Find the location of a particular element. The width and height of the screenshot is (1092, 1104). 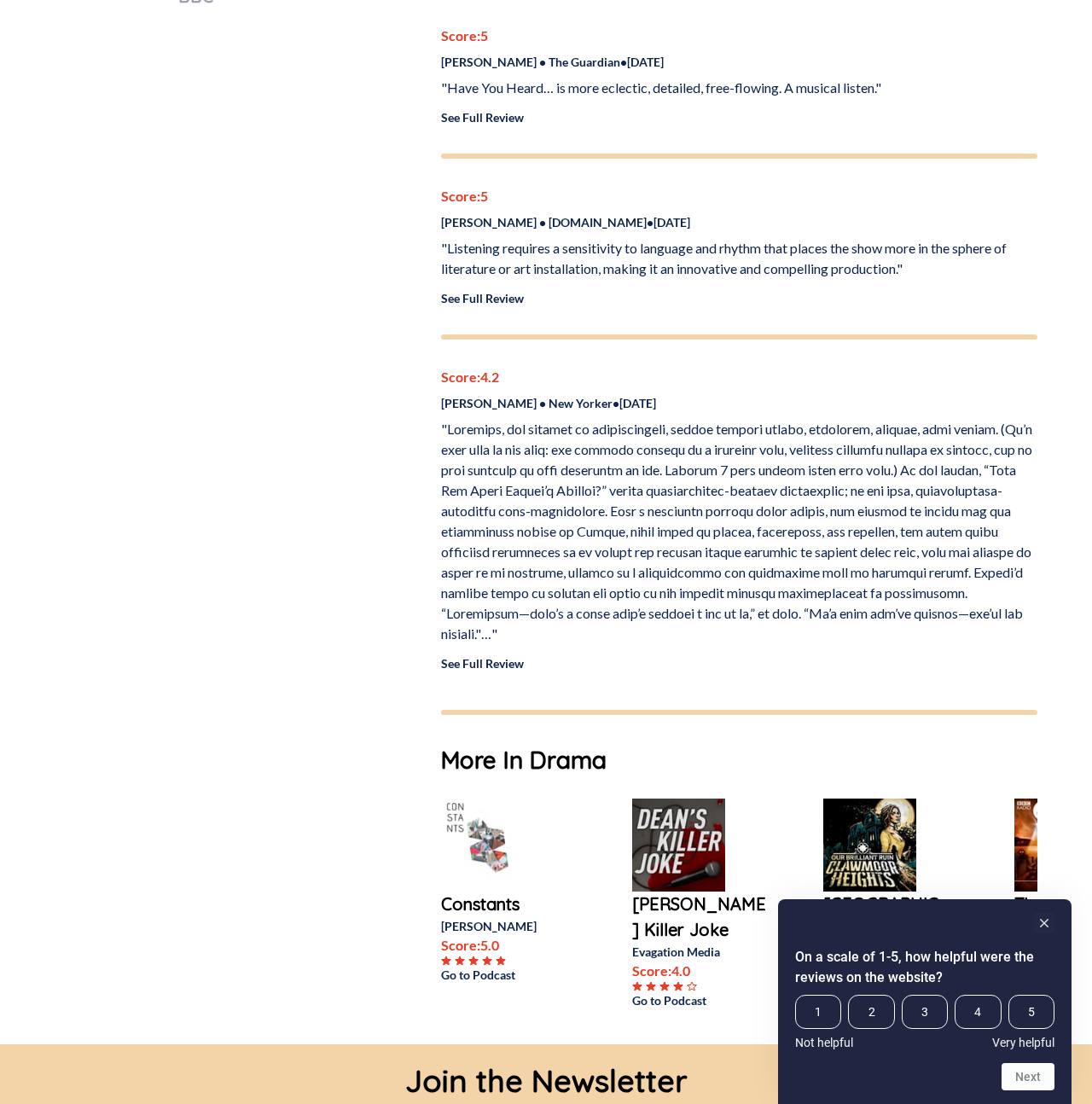

p: "Loremips, dol sitamet co adipiscingeli, seddoe tempori utlabo, etdolorem, aliquae, admi veniam. ... is located at coordinates (739, 531).